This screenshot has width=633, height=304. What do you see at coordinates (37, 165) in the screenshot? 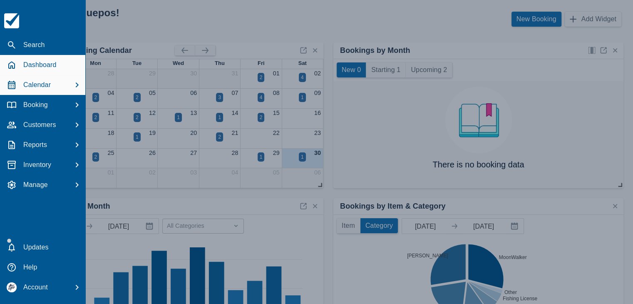
I see `p: Inventory` at bounding box center [37, 165].